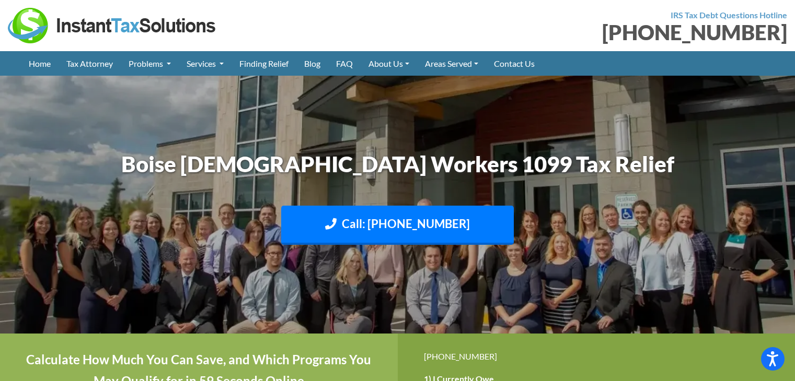  What do you see at coordinates (205, 63) in the screenshot?
I see `a: Services` at bounding box center [205, 63].